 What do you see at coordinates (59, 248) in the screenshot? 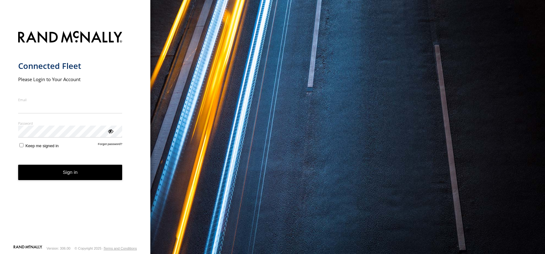
I see `div: Version: 306.00` at bounding box center [59, 248].